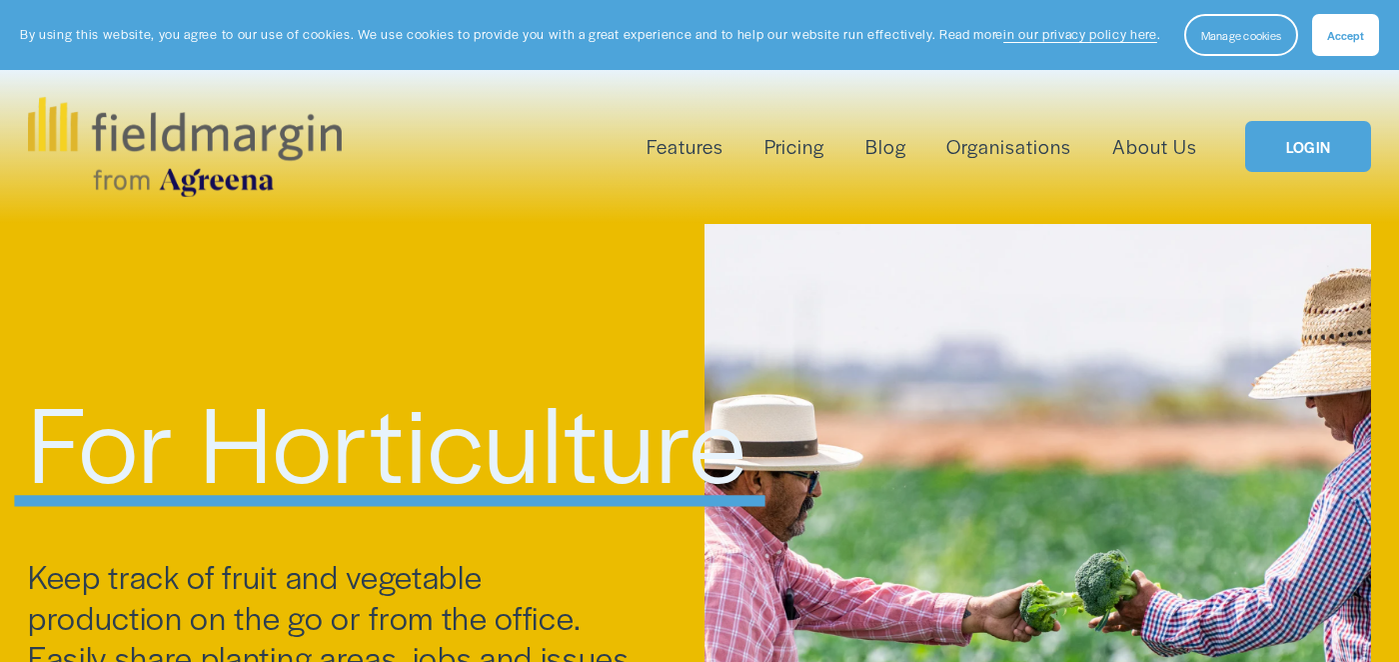 This screenshot has width=1399, height=662. I want to click on span: Features, so click(685, 146).